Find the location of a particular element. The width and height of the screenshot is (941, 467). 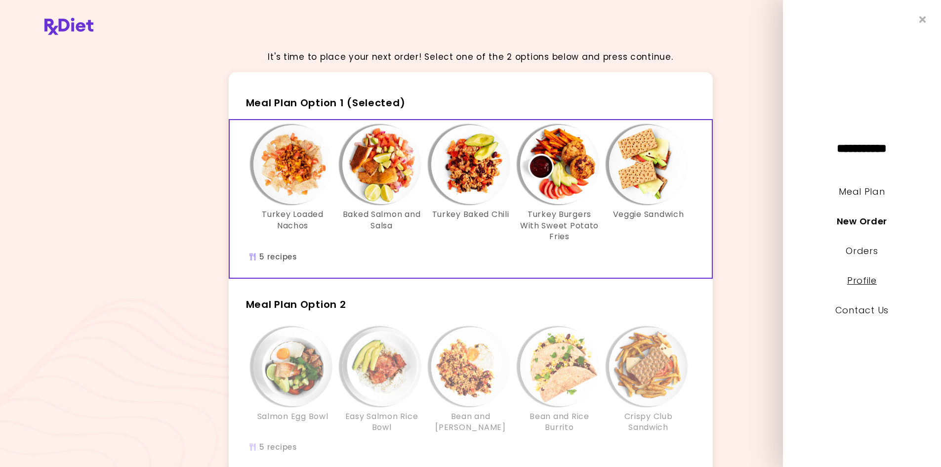

a: New Order is located at coordinates (862, 221).